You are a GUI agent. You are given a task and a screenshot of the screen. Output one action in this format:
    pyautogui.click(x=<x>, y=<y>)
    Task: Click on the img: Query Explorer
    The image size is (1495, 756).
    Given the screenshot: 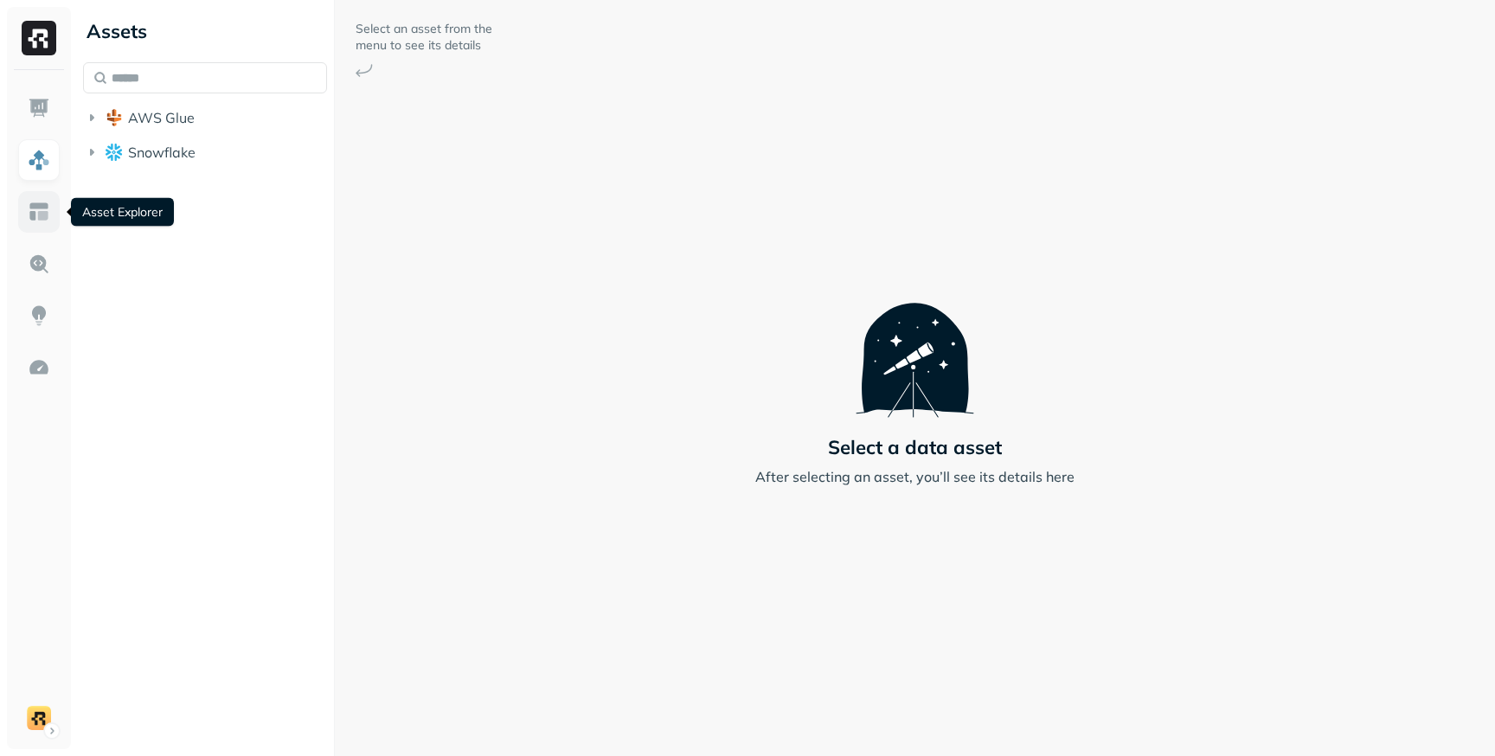 What is the action you would take?
    pyautogui.click(x=39, y=264)
    